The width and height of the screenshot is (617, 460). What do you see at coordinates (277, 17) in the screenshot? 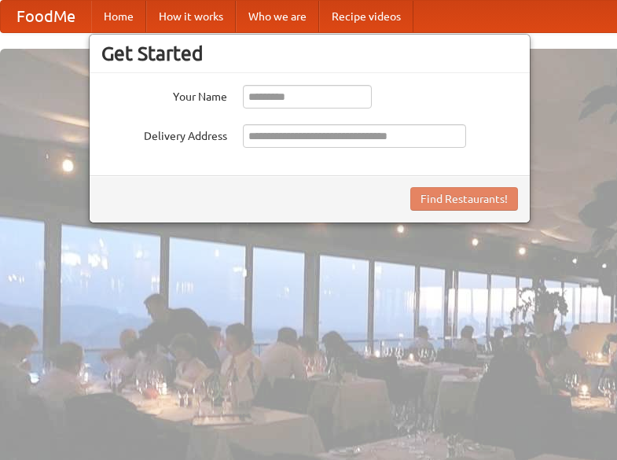
I see `a: Who we are` at bounding box center [277, 17].